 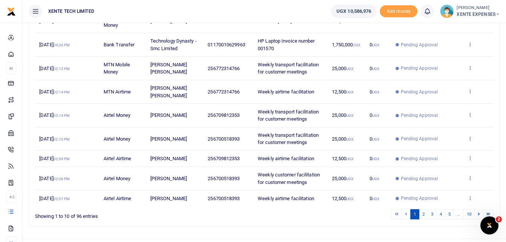 What do you see at coordinates (354, 11) in the screenshot?
I see `a: UGX 10,586,976` at bounding box center [354, 11].